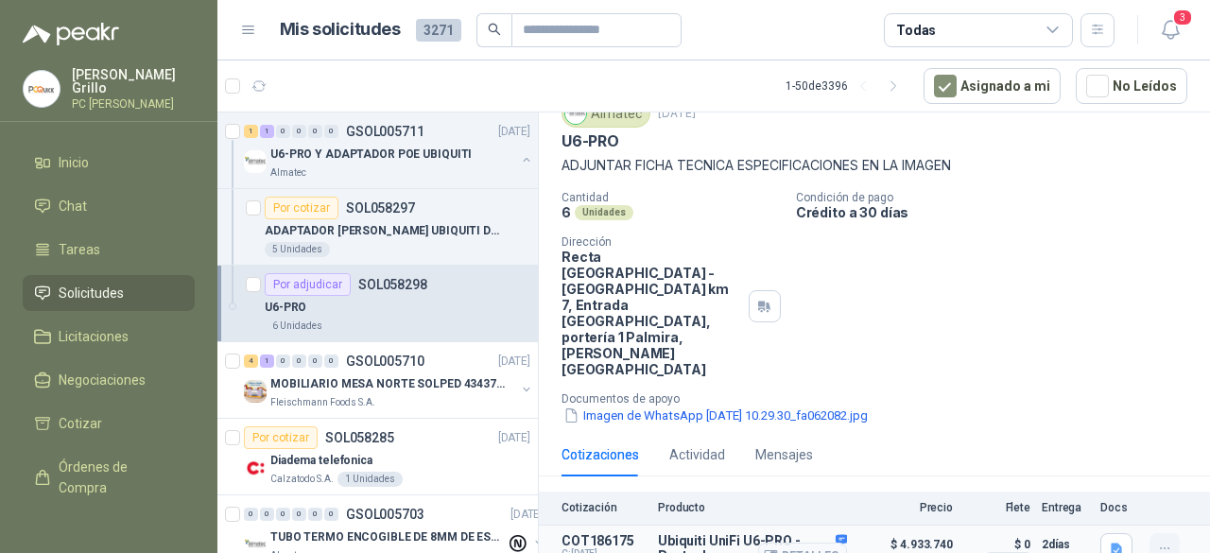  Describe the element at coordinates (117, 477) in the screenshot. I see `span: Órdenes de Compra` at that location.